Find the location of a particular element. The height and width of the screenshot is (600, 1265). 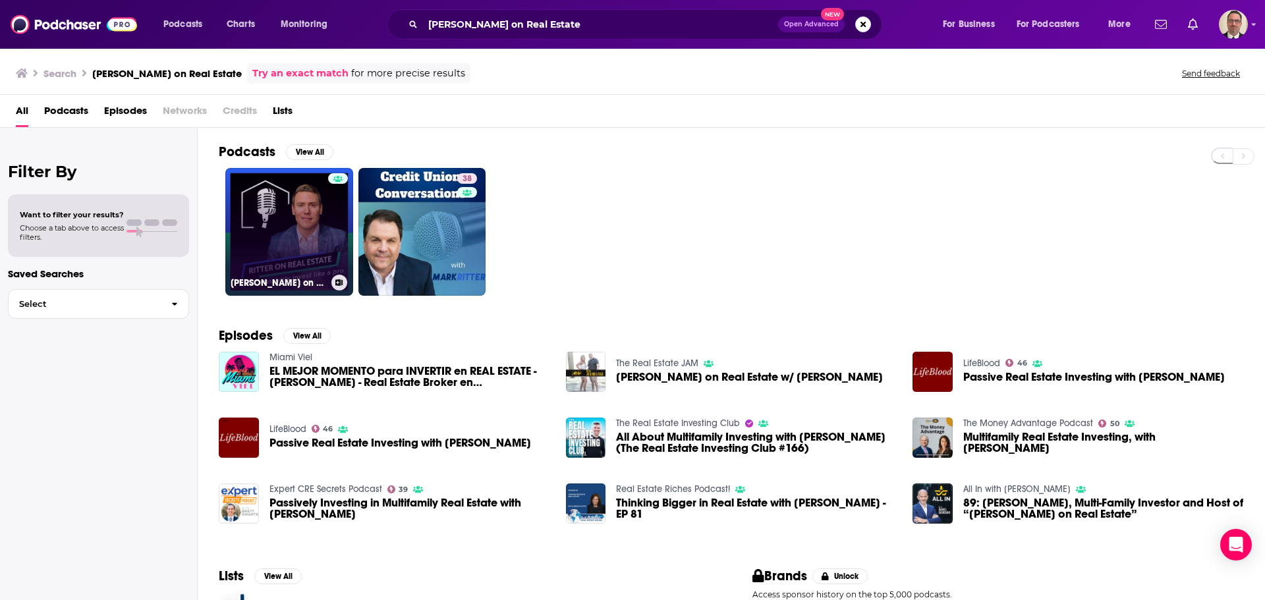

span: Charts is located at coordinates (241, 24).